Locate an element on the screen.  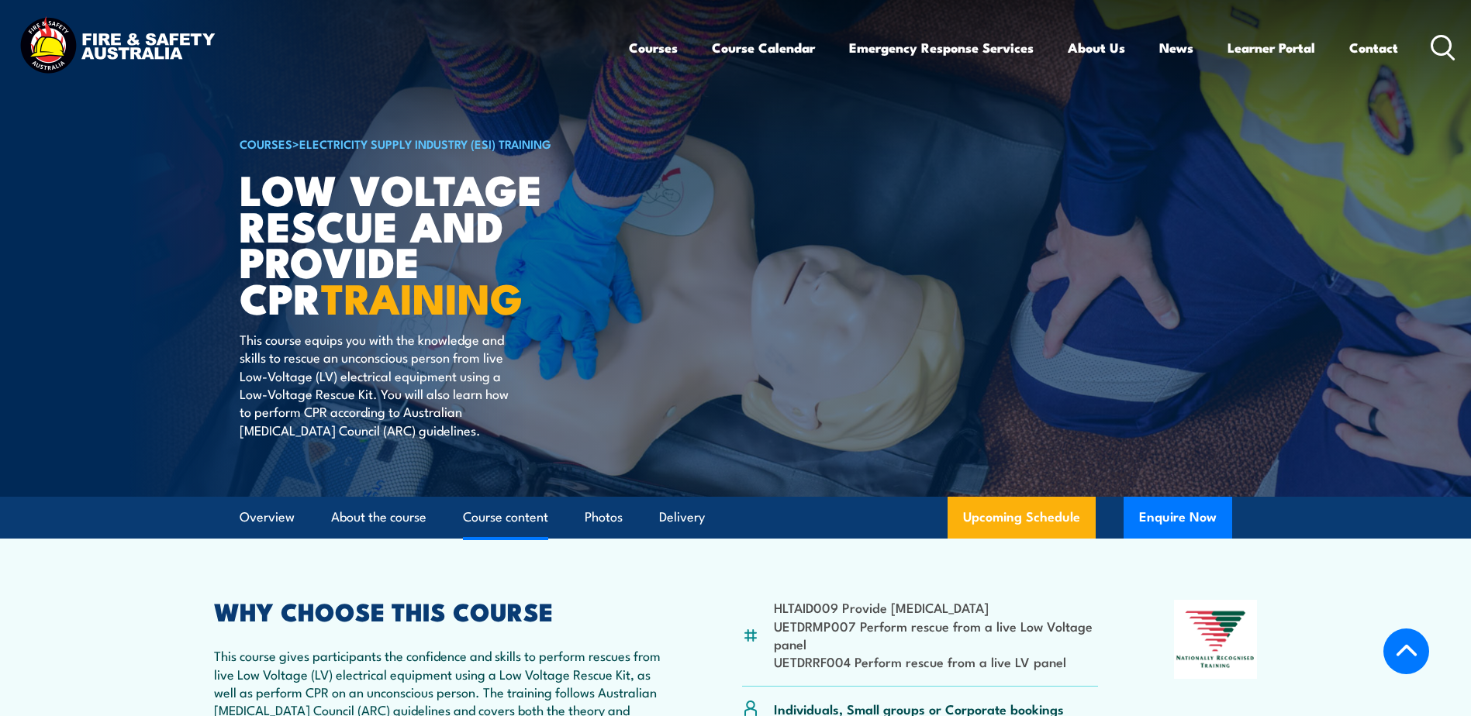
a: Course content is located at coordinates (505, 517).